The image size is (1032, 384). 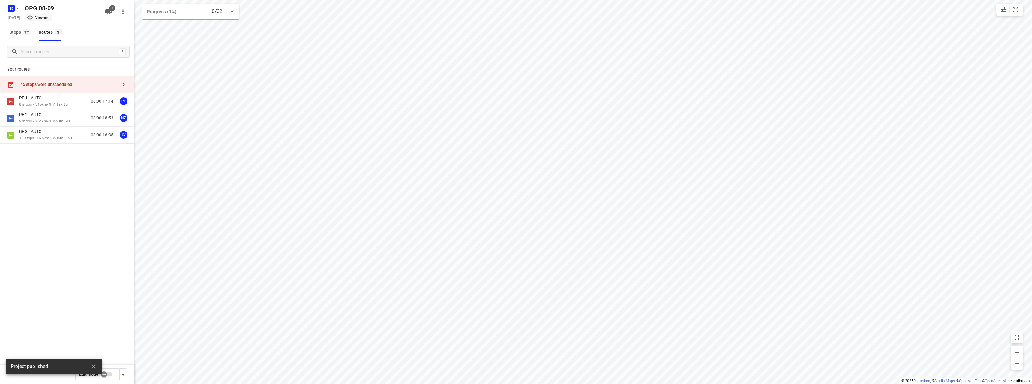 What do you see at coordinates (67, 69) in the screenshot?
I see `p: Your routes` at bounding box center [67, 69].